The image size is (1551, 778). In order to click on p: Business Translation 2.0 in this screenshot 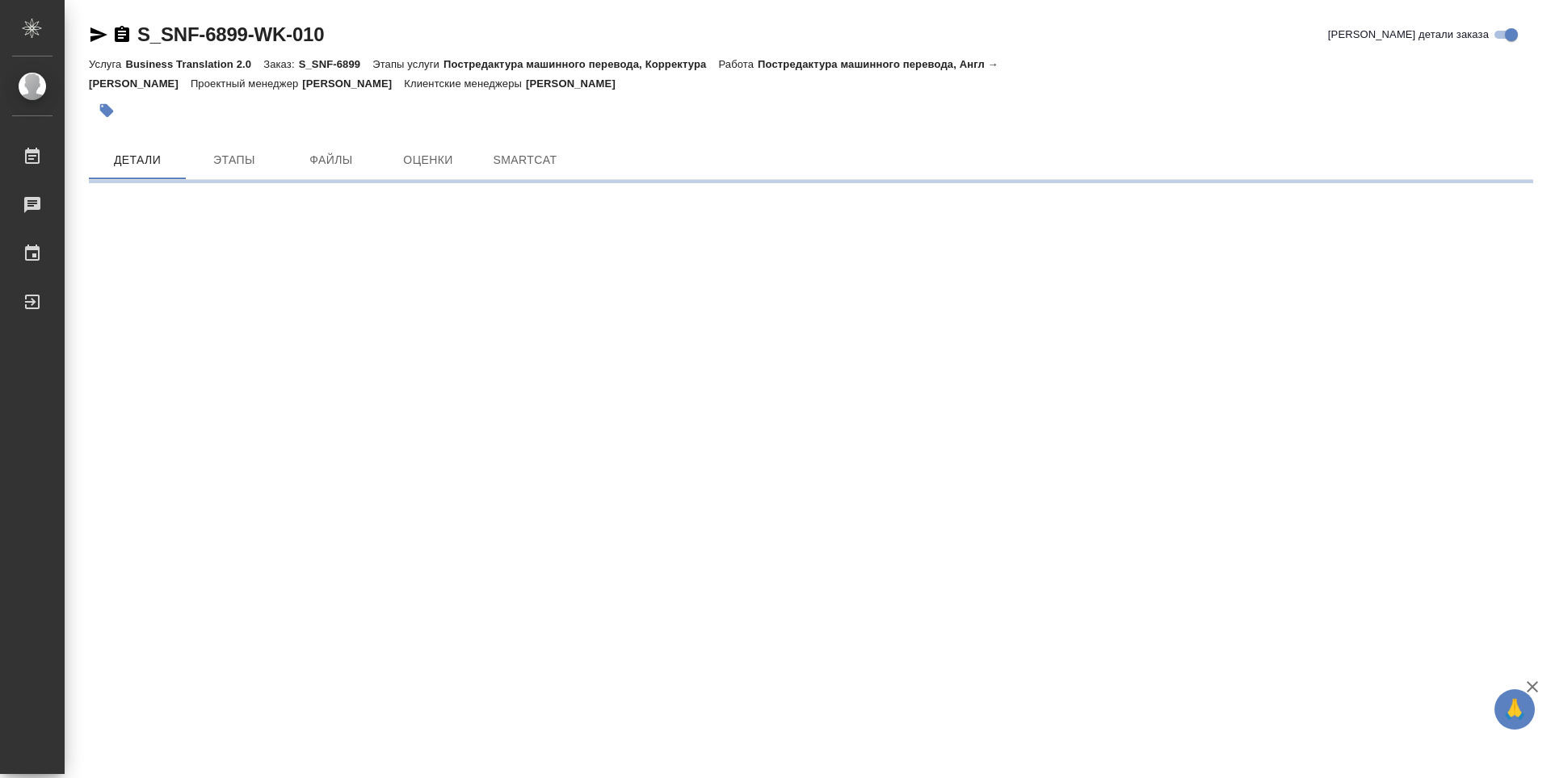, I will do `click(194, 64)`.